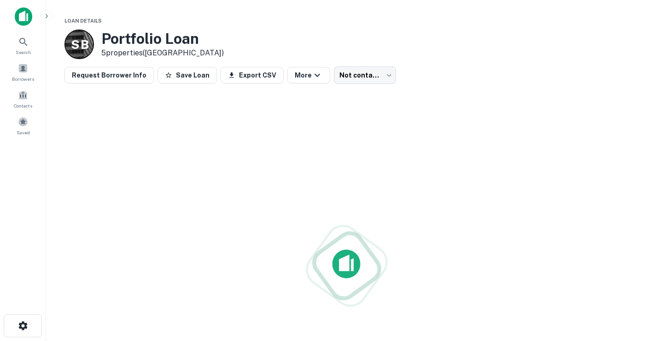 The width and height of the screenshot is (647, 341). Describe the element at coordinates (23, 72) in the screenshot. I see `div: Borrowers` at that location.